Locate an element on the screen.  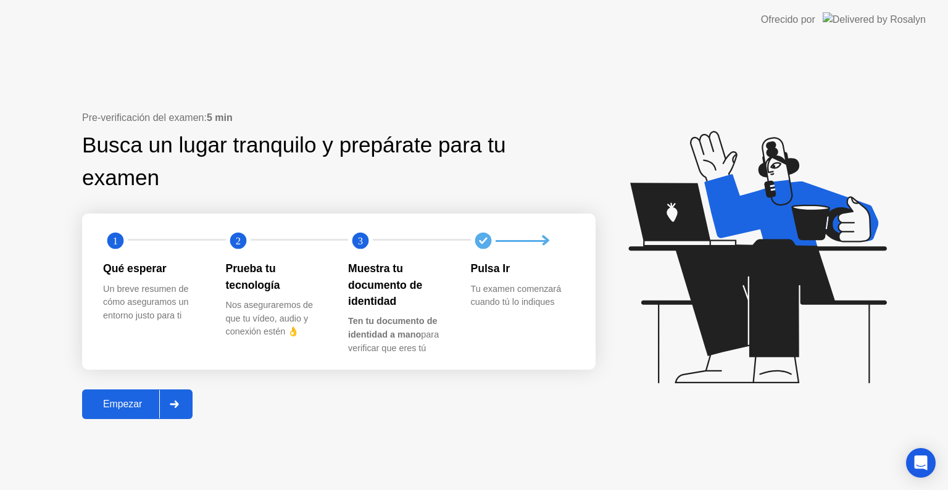
div: Empezar is located at coordinates (122, 404).